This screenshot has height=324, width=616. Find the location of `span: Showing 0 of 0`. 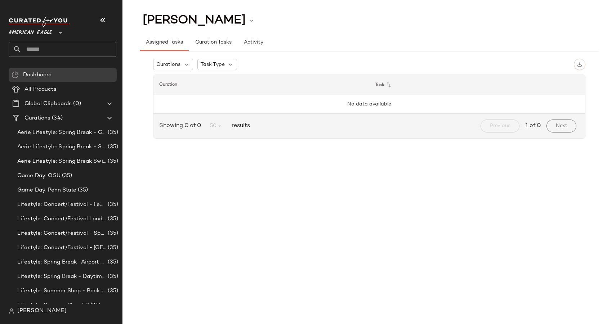

span: Showing 0 of 0 is located at coordinates (182, 126).